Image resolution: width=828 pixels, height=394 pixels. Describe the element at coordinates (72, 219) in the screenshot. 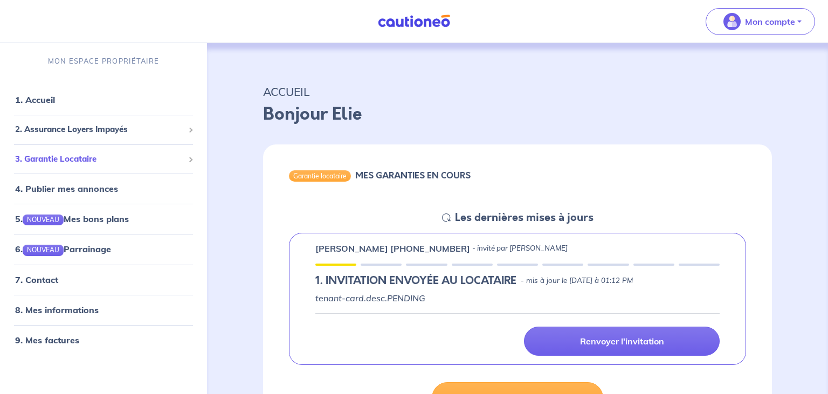

I see `a: 5.NOUVEAUMes bons plans` at that location.